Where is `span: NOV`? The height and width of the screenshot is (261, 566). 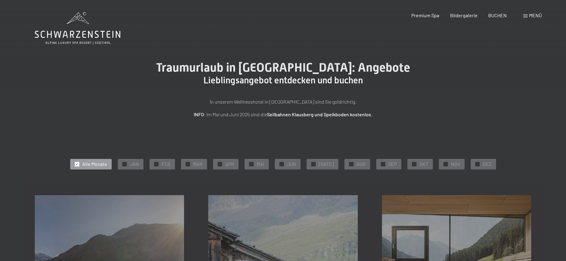
span: NOV is located at coordinates (455, 164).